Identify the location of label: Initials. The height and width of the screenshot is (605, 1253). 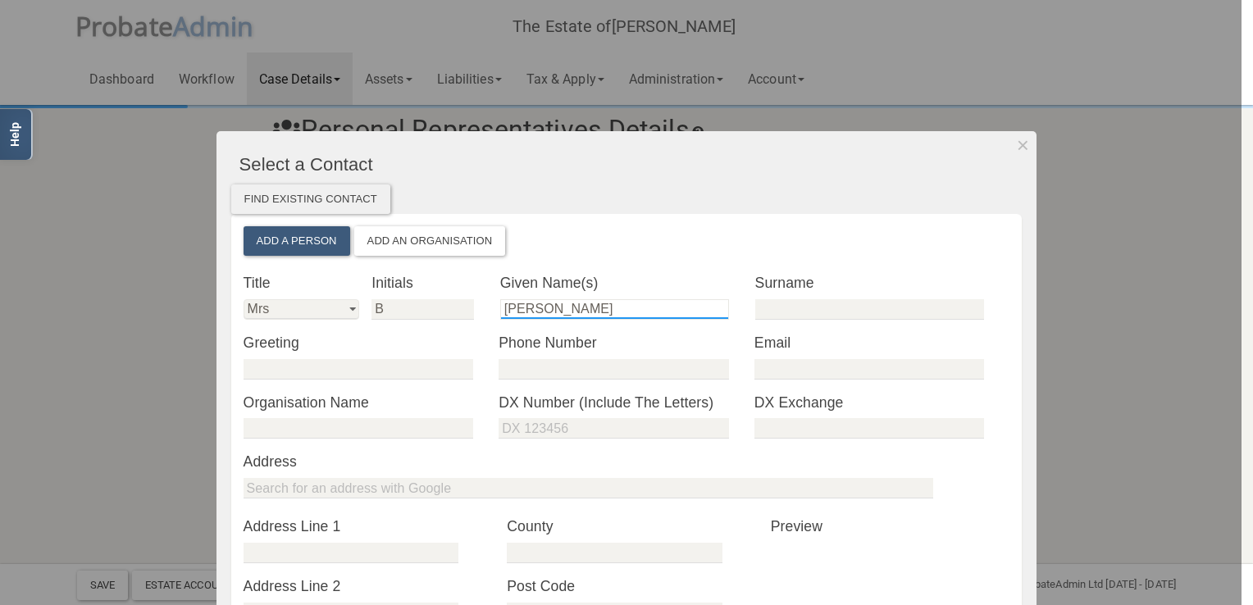
(435, 283).